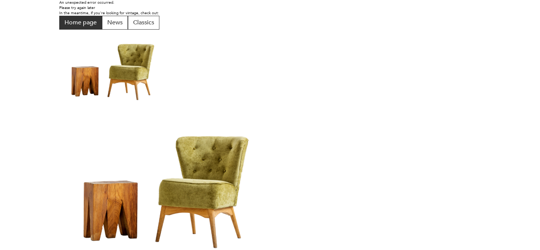 The height and width of the screenshot is (250, 540). I want to click on button: Home page, so click(81, 23).